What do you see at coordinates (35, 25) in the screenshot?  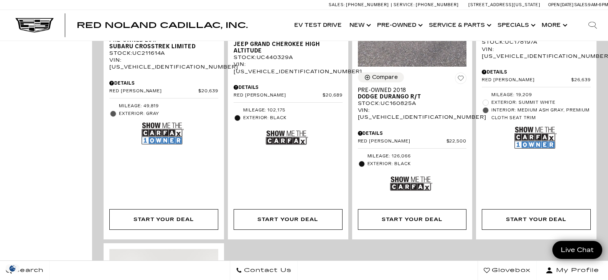 I see `img: Cadillac Dark Logo with Cadillac White Text` at bounding box center [35, 25].